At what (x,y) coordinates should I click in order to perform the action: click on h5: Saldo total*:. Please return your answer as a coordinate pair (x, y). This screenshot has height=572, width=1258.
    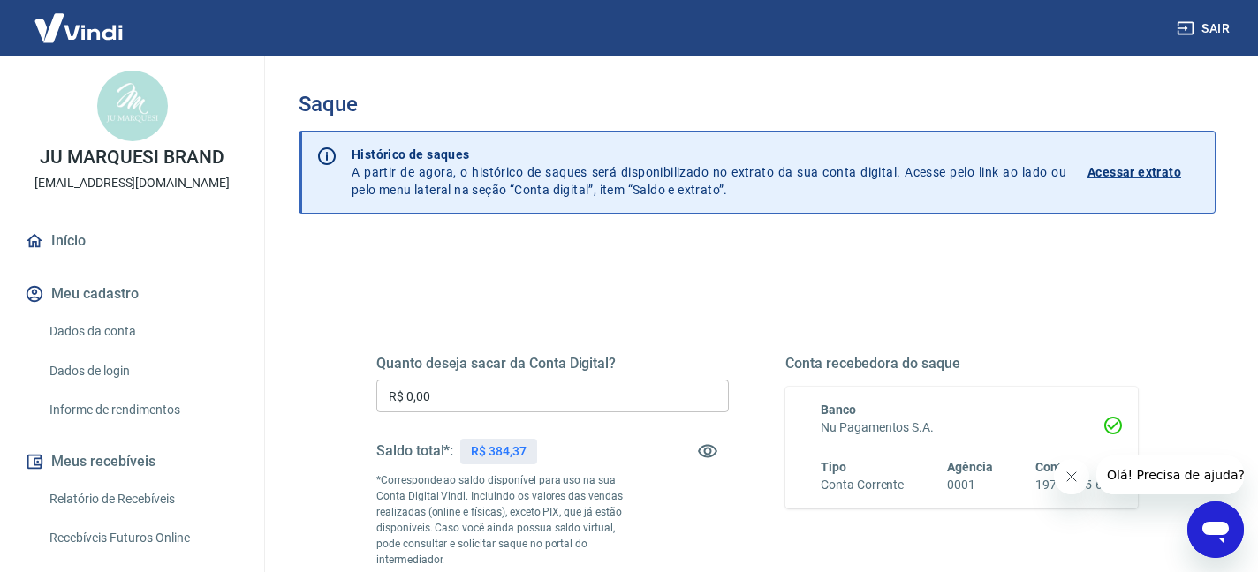
    Looking at the image, I should click on (414, 451).